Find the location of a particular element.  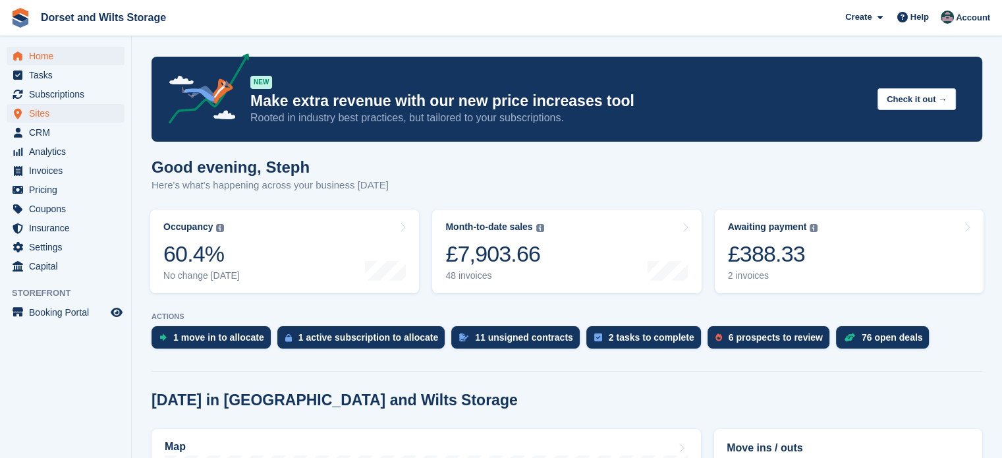

a: Preview store is located at coordinates (117, 312).